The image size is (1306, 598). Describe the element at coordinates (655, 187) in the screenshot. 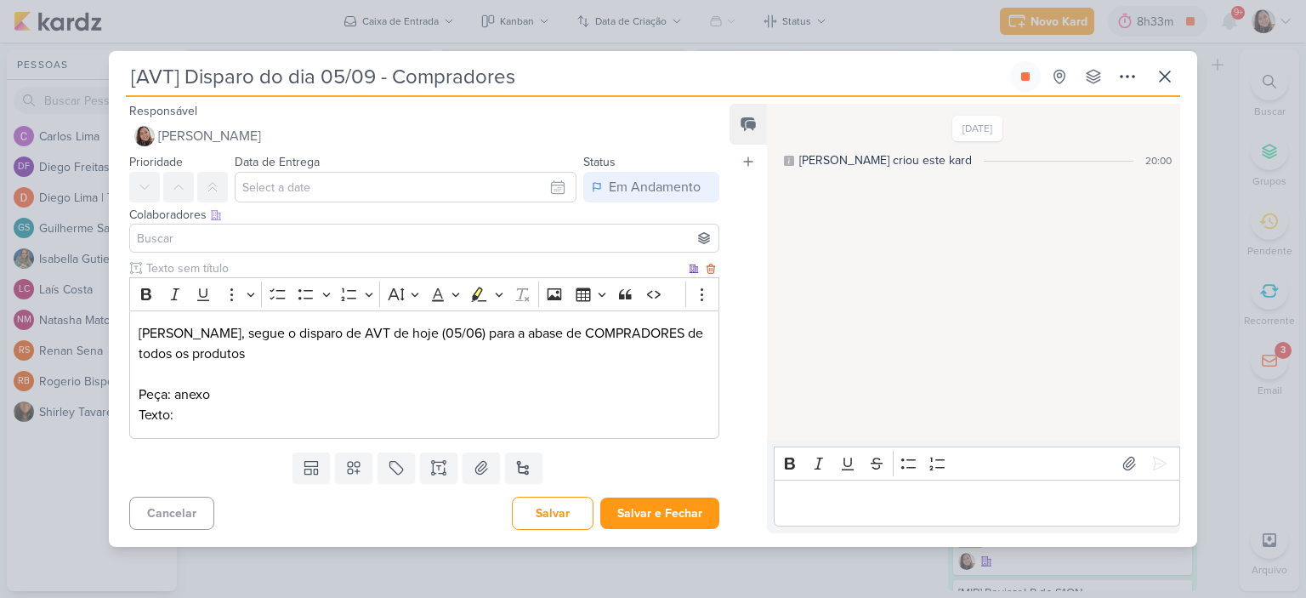

I see `div: Em Andamento` at that location.